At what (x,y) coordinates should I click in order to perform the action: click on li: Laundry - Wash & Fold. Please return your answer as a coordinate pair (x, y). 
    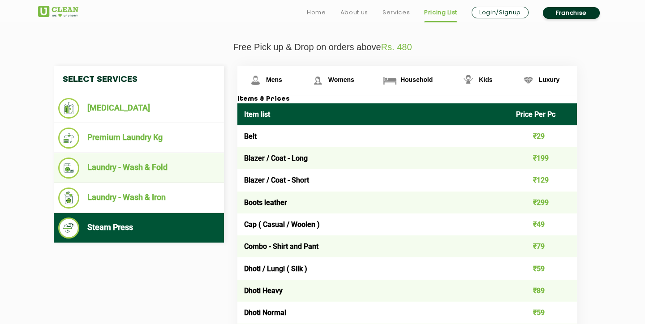
    Looking at the image, I should click on (139, 168).